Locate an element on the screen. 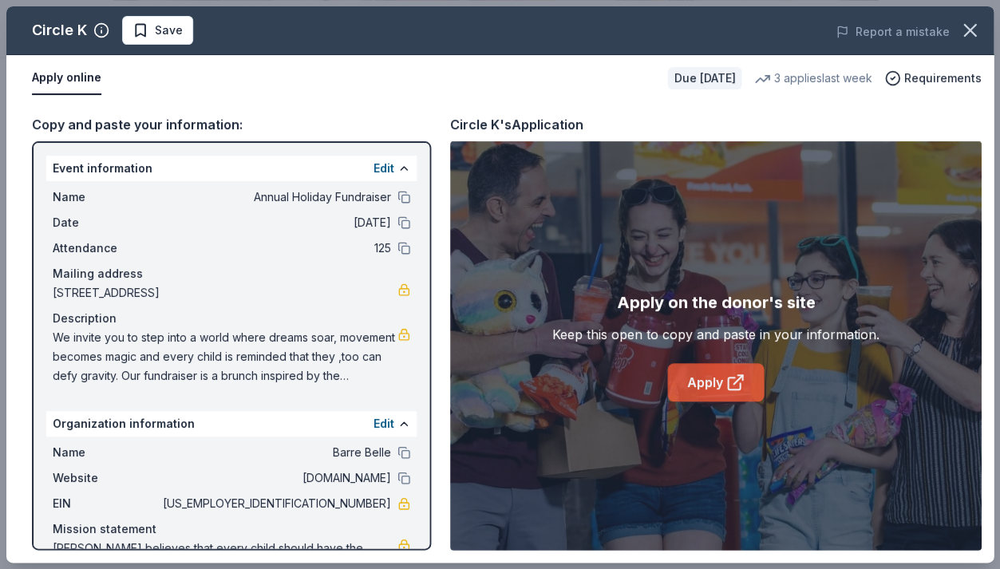 This screenshot has height=569, width=1000. span: We invite you to step into a world where dreams soar, movement becomes magic and every child is r... is located at coordinates (225, 357).